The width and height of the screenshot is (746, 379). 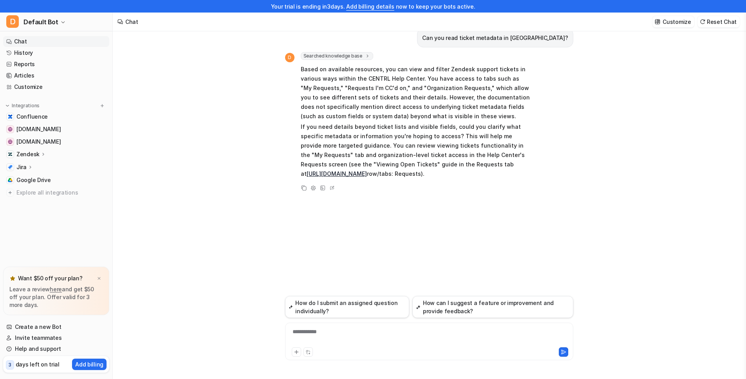 I want to click on img: star, so click(x=13, y=278).